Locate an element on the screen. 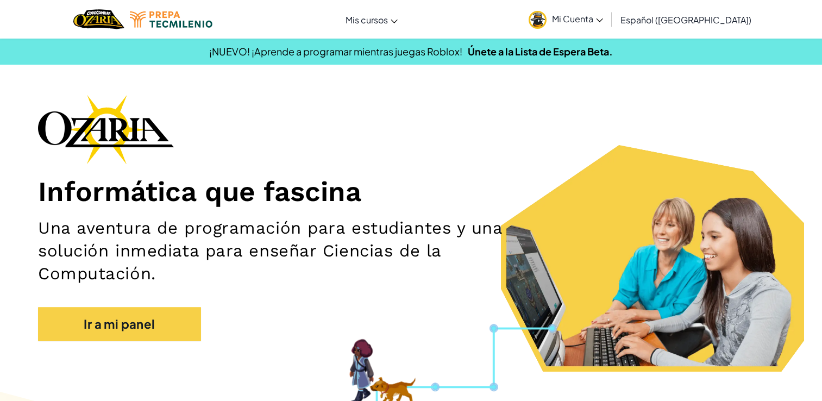  img: Ozaria branding logo is located at coordinates (106, 129).